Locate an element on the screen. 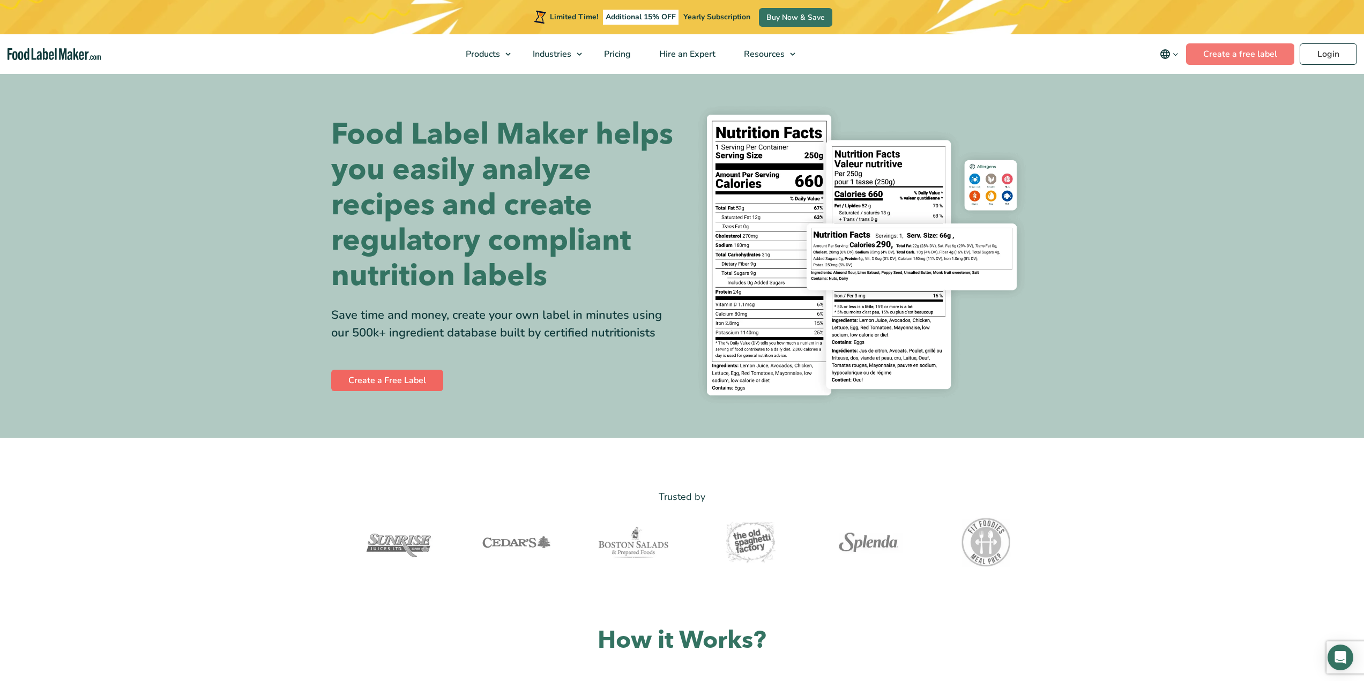  div: Save time and money, create your own label in minutes using our 500k+ ingredient database built b... is located at coordinates (503, 324).